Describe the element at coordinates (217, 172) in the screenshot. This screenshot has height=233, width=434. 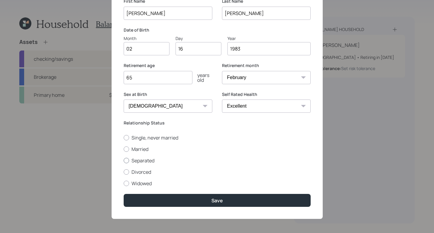
I see `label: Divorced` at that location.